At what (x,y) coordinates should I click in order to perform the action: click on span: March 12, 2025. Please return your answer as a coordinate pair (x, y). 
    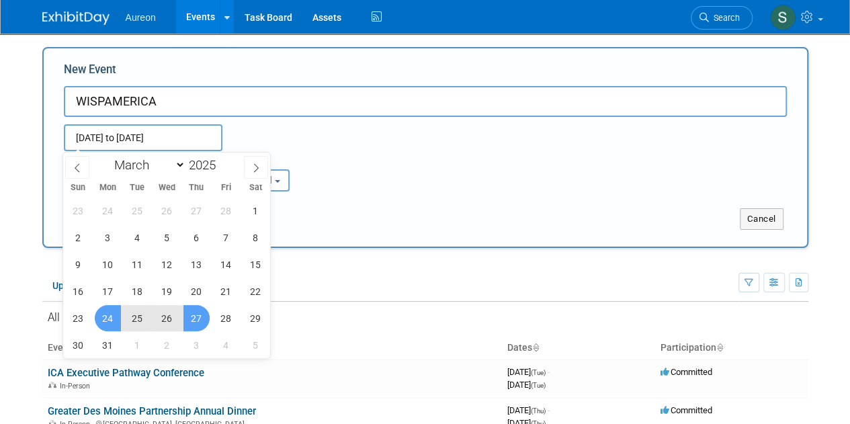
    Looking at the image, I should click on (167, 264).